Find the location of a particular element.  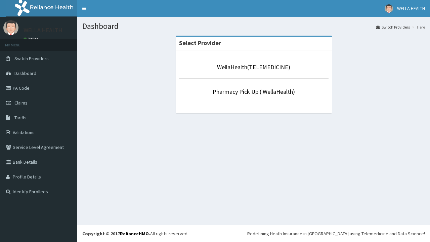

strong: Select Provider is located at coordinates (200, 43).